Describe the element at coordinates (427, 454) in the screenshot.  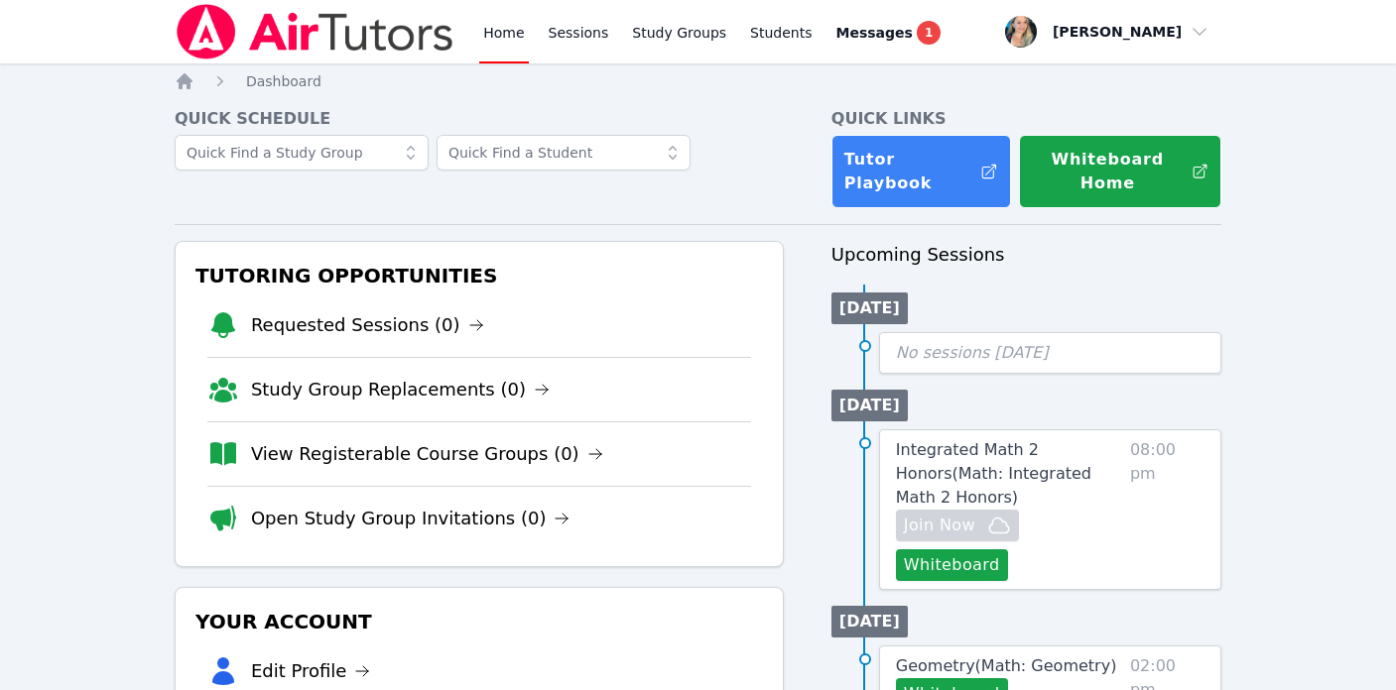
I see `a: View Registerable Course Groups (0)` at that location.